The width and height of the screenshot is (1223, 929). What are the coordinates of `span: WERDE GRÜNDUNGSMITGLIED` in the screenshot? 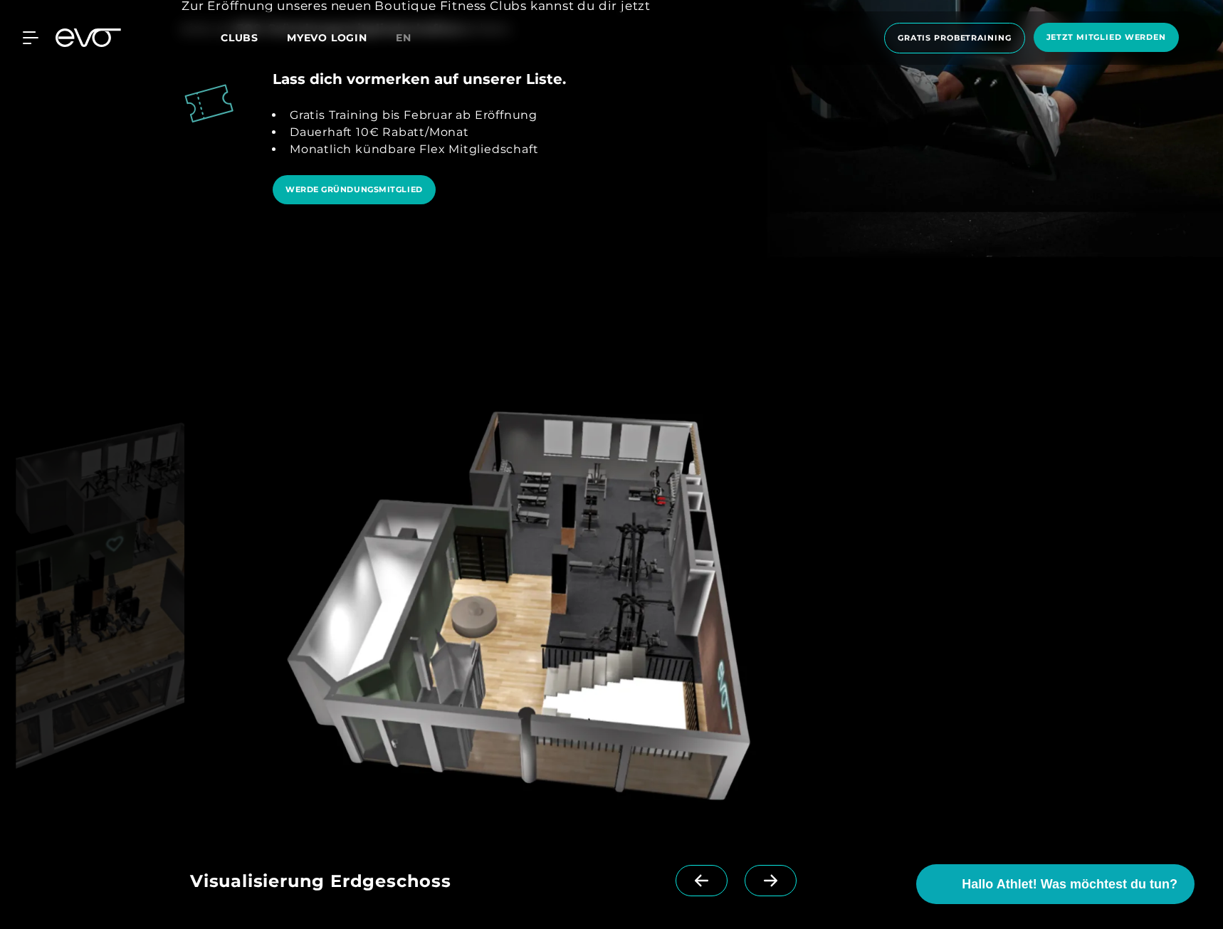 It's located at (354, 189).